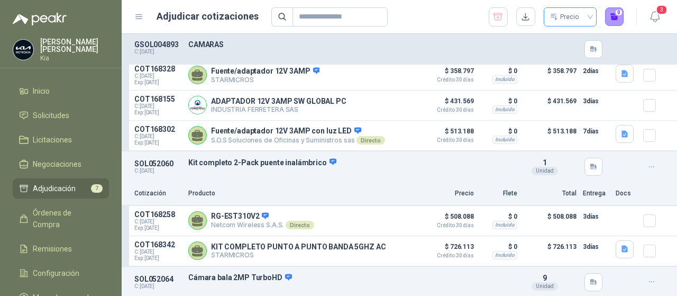 The width and height of the screenshot is (677, 296). I want to click on span: Configuración, so click(56, 273).